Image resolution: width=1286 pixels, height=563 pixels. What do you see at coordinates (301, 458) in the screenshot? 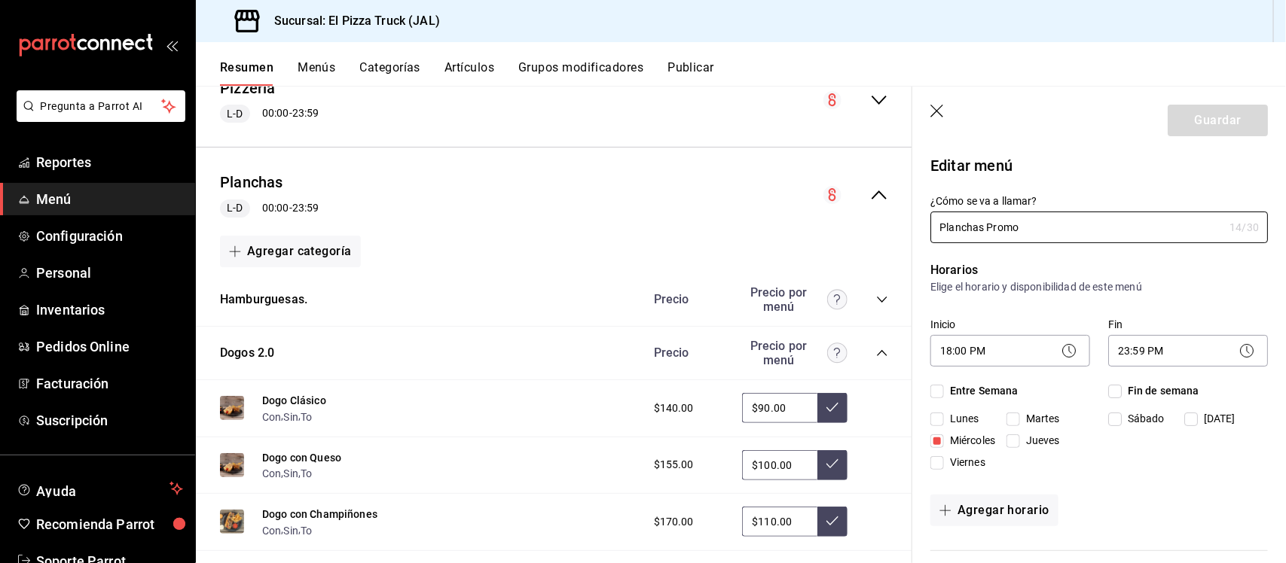
I see `button: Dogo con Queso` at bounding box center [301, 458].